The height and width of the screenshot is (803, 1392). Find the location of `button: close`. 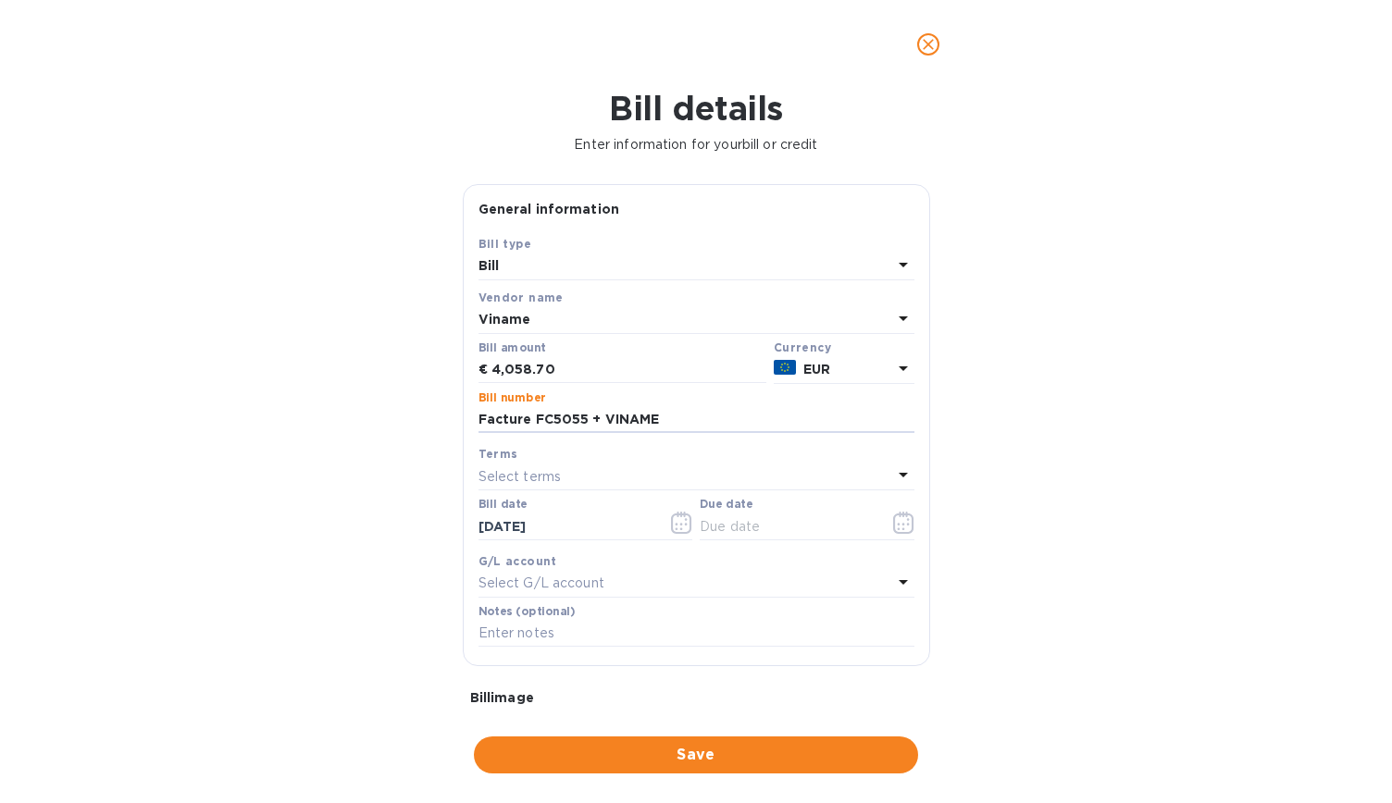

button: close is located at coordinates (928, 44).